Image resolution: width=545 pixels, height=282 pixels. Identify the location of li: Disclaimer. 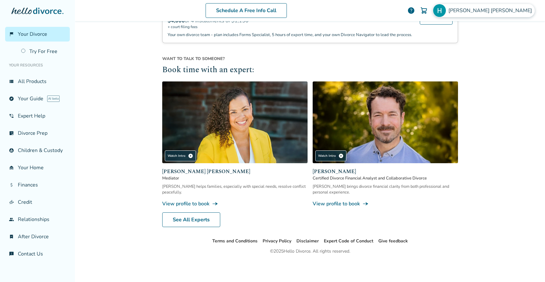
(308, 241).